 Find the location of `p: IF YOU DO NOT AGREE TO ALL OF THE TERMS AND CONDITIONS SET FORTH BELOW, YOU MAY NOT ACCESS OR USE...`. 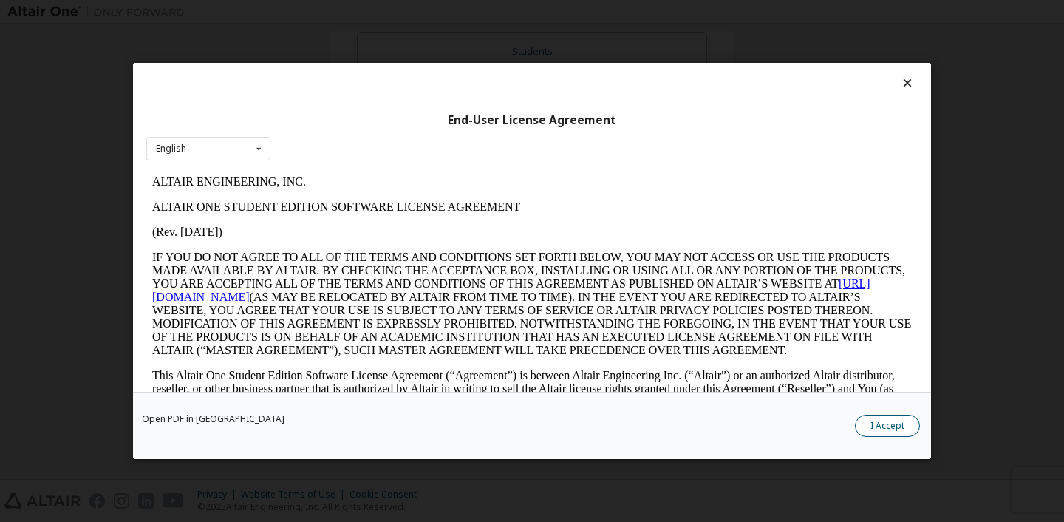

p: IF YOU DO NOT AGREE TO ALL OF THE TERMS AND CONDITIONS SET FORTH BELOW, YOU MAY NOT ACCESS OR USE... is located at coordinates (386, 134).